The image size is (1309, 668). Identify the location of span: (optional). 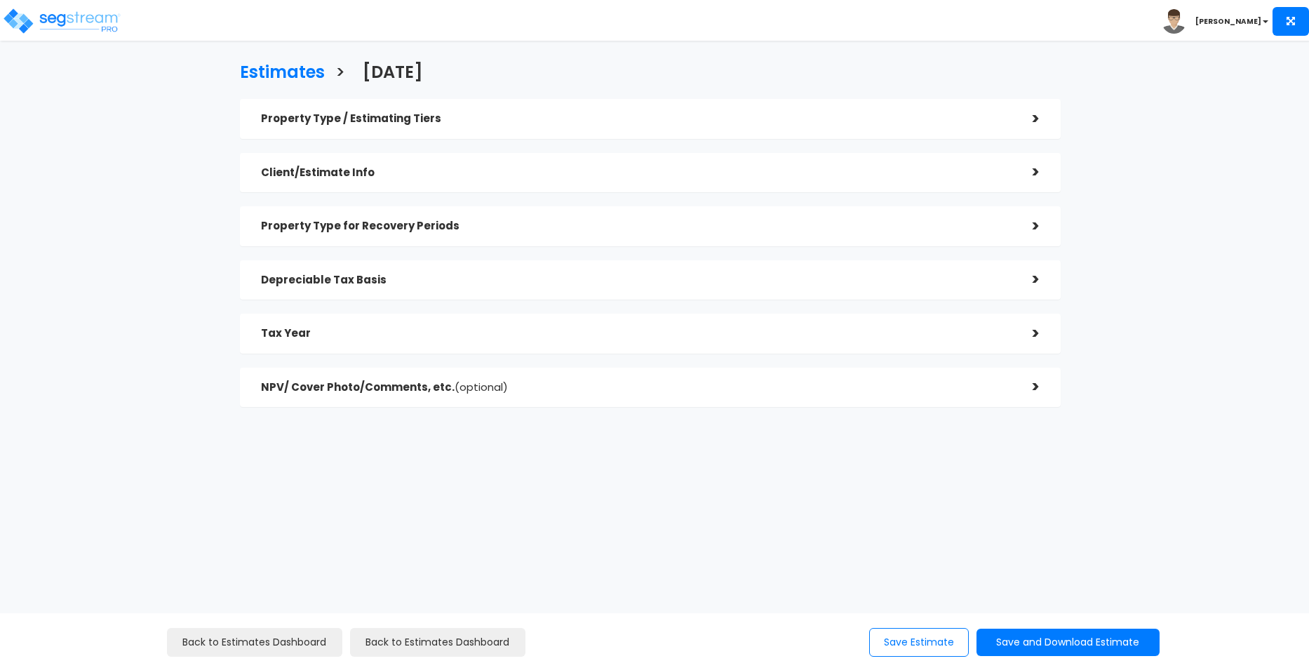
(481, 387).